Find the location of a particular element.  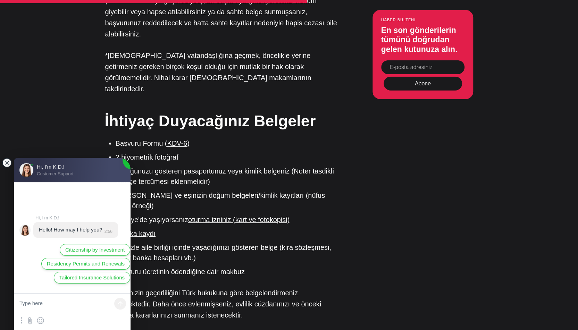

jdiv: Hello! How may I help you? is located at coordinates (70, 229).